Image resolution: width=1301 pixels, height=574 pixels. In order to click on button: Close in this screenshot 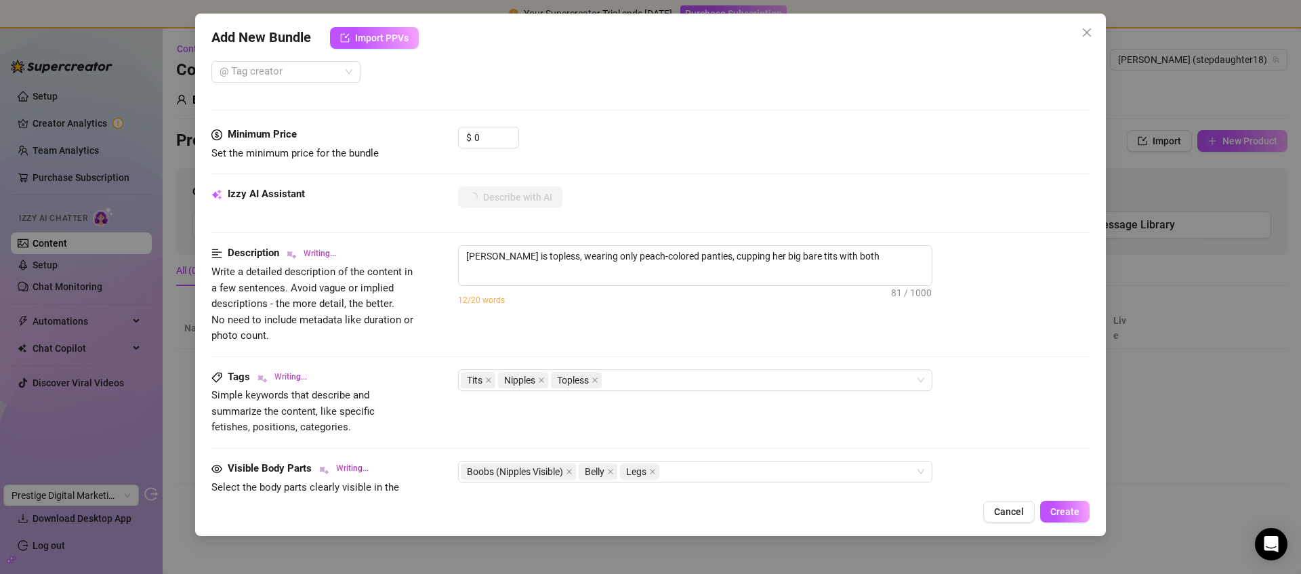, I will do `click(1087, 33)`.